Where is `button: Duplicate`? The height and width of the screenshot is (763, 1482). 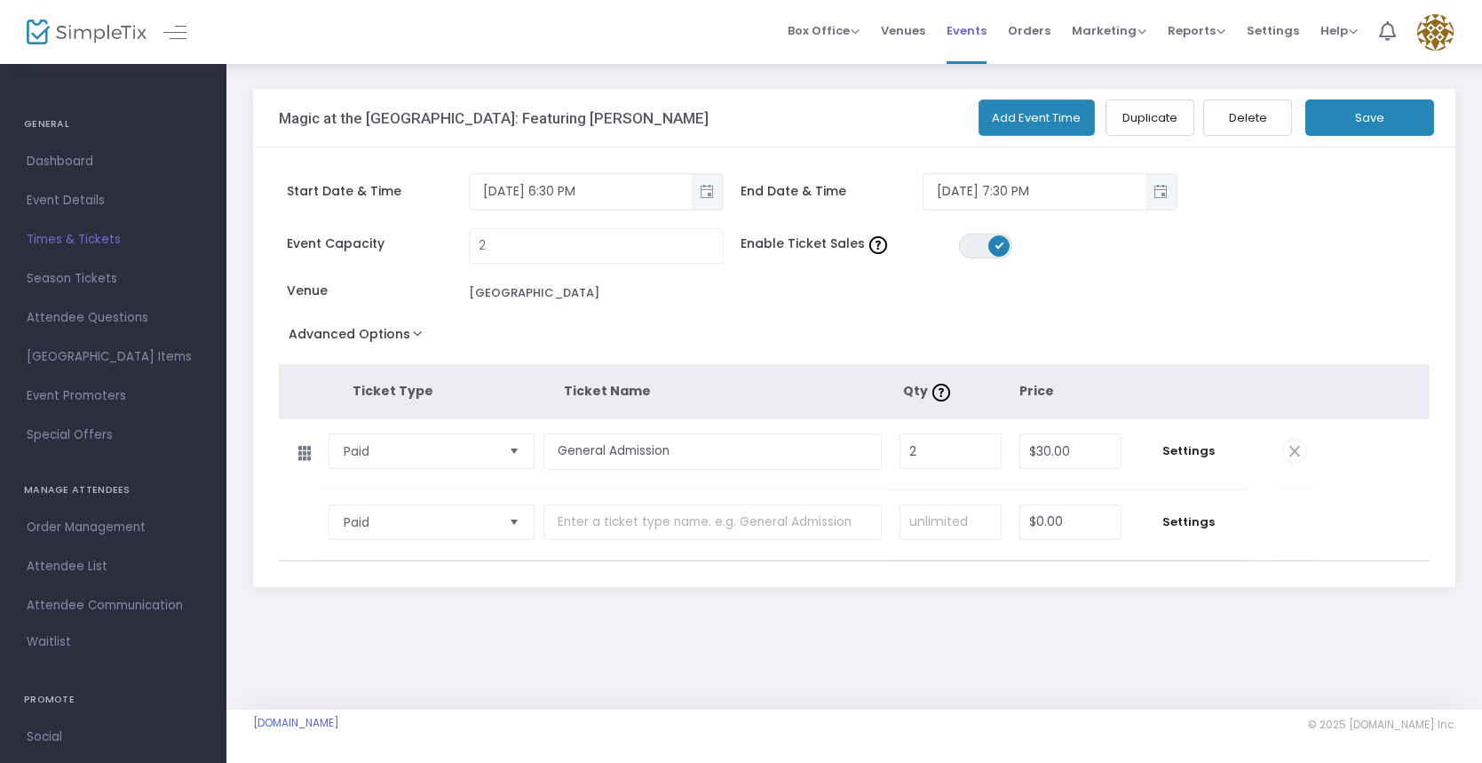 button: Duplicate is located at coordinates (1150, 117).